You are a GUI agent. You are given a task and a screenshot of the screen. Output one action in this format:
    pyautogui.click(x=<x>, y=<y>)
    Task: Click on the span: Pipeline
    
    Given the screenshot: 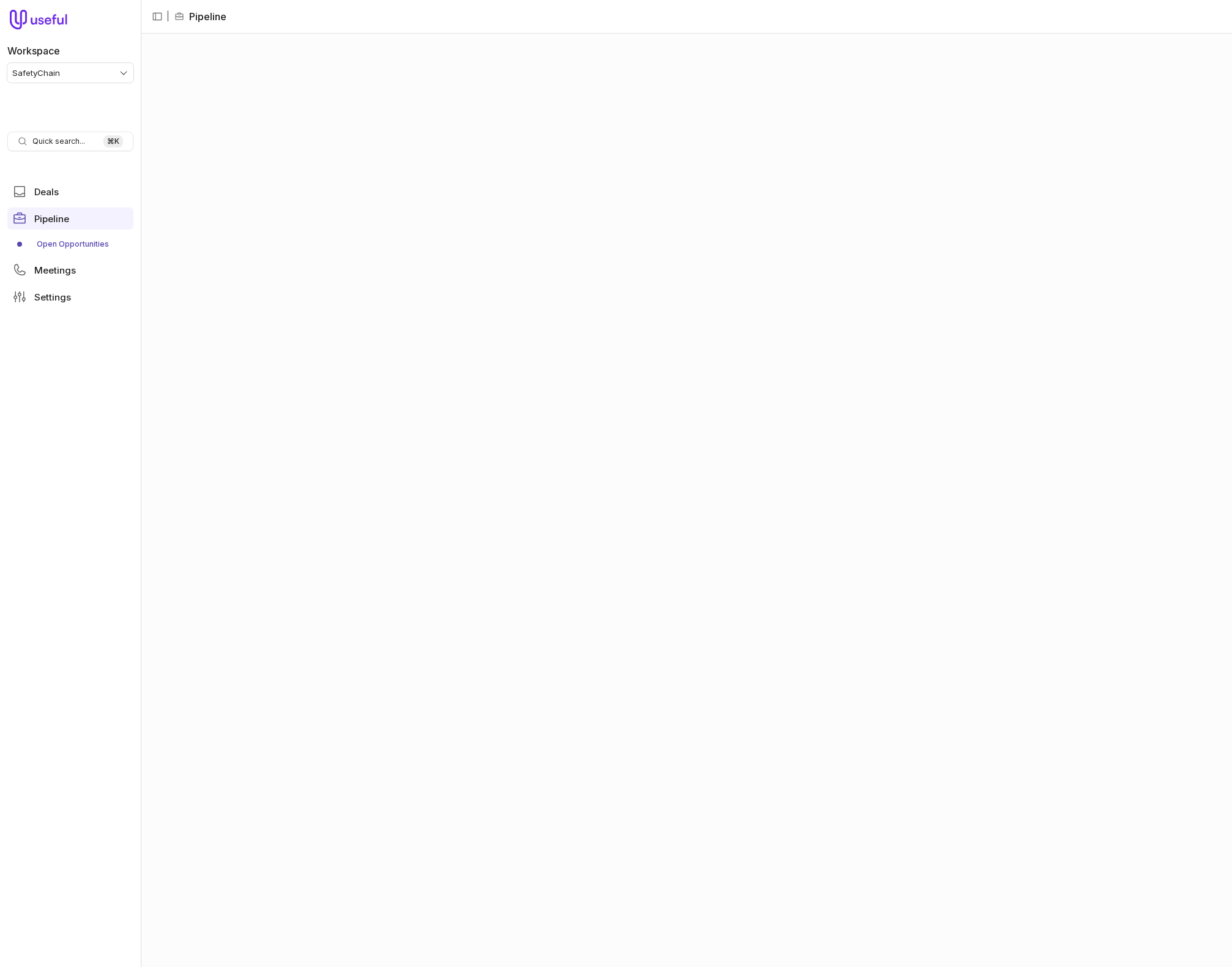 What is the action you would take?
    pyautogui.click(x=51, y=218)
    